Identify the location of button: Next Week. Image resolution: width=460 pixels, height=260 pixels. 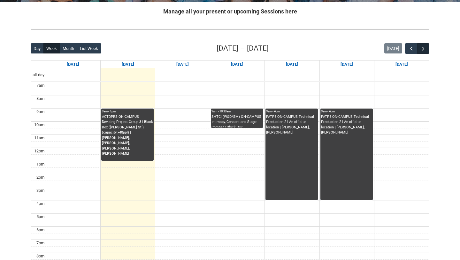
(424, 48).